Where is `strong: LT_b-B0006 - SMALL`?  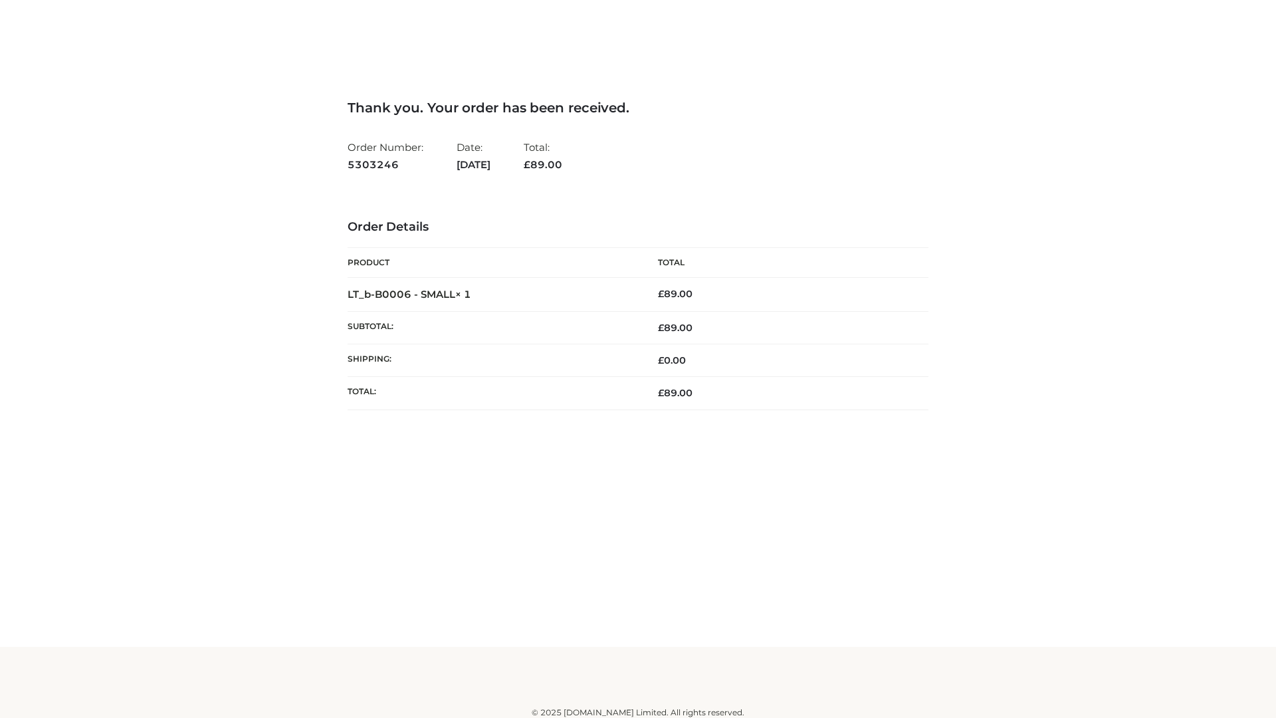 strong: LT_b-B0006 - SMALL is located at coordinates (409, 294).